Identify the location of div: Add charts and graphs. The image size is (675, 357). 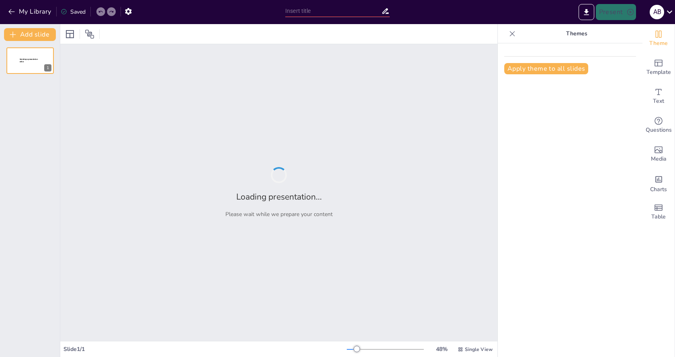
(659, 183).